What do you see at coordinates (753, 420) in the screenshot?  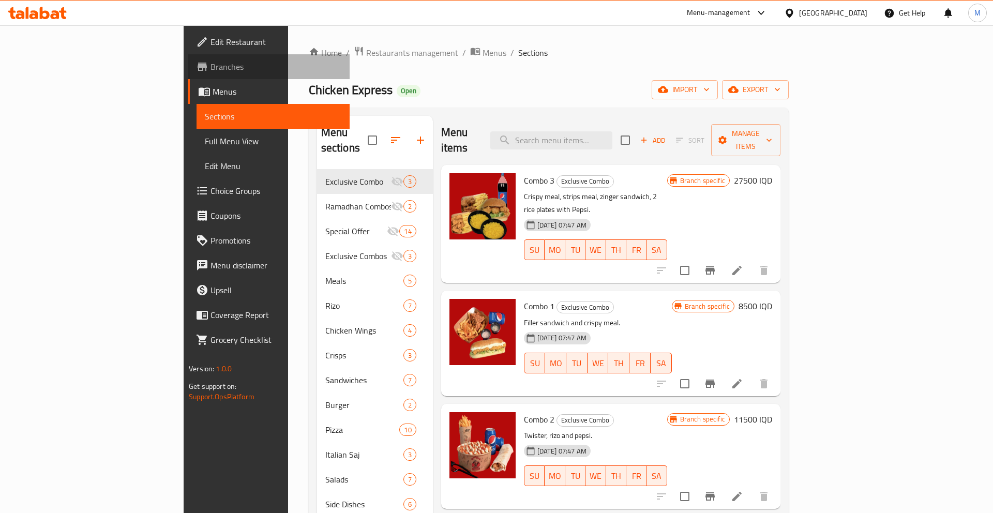 I see `h6: 11500 IQD` at bounding box center [753, 420].